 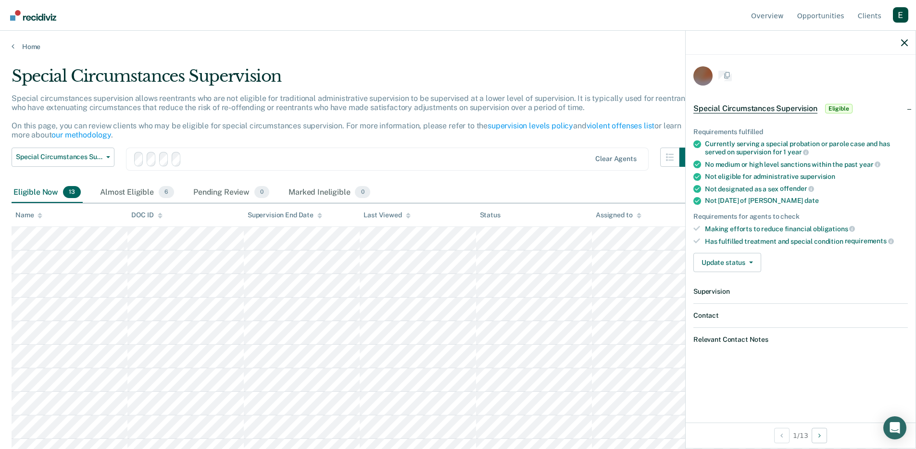 What do you see at coordinates (530, 125) in the screenshot?
I see `a: supervision levels policy` at bounding box center [530, 125].